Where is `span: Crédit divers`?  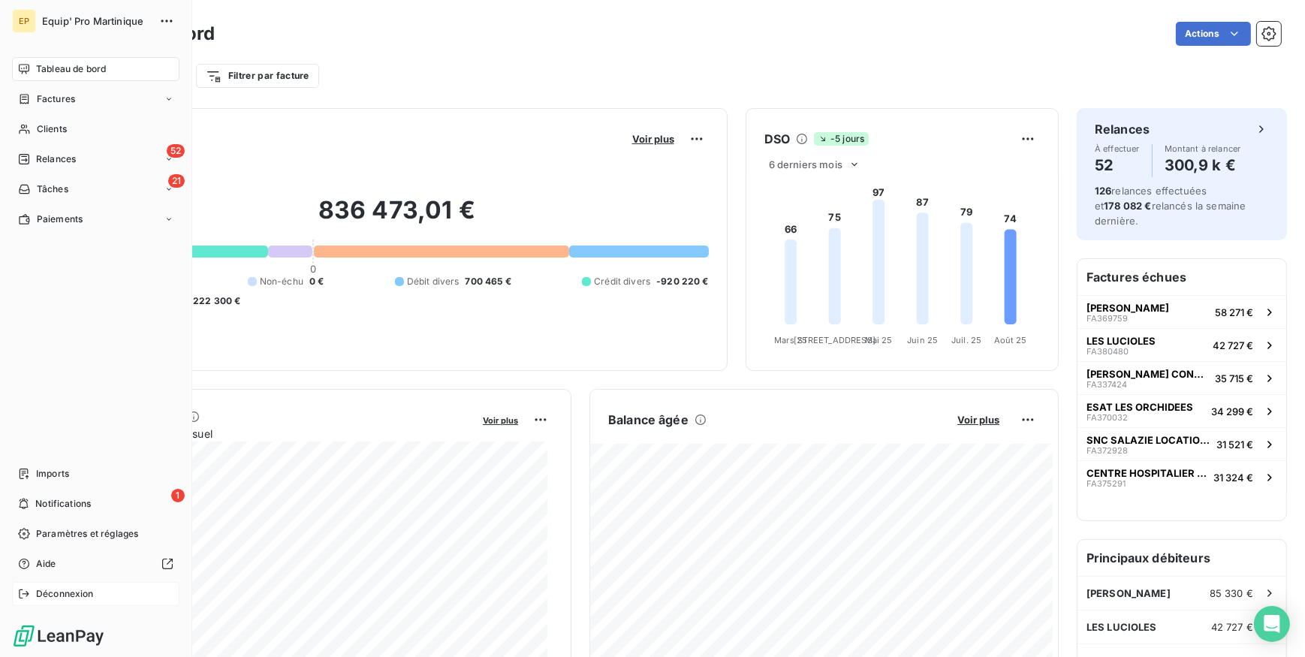 span: Crédit divers is located at coordinates (622, 281).